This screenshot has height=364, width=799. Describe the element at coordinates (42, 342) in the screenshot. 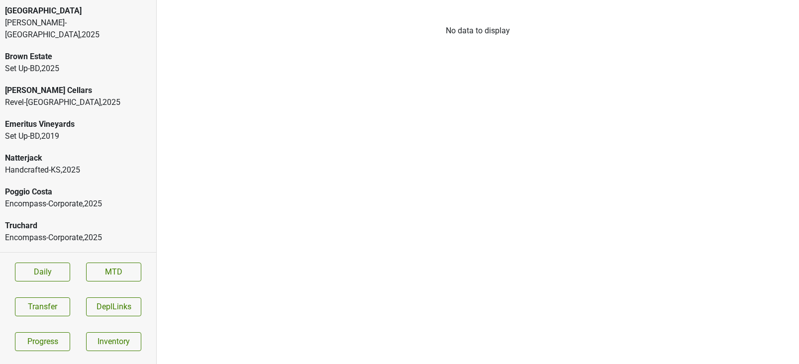

I see `a: Progress` at that location.